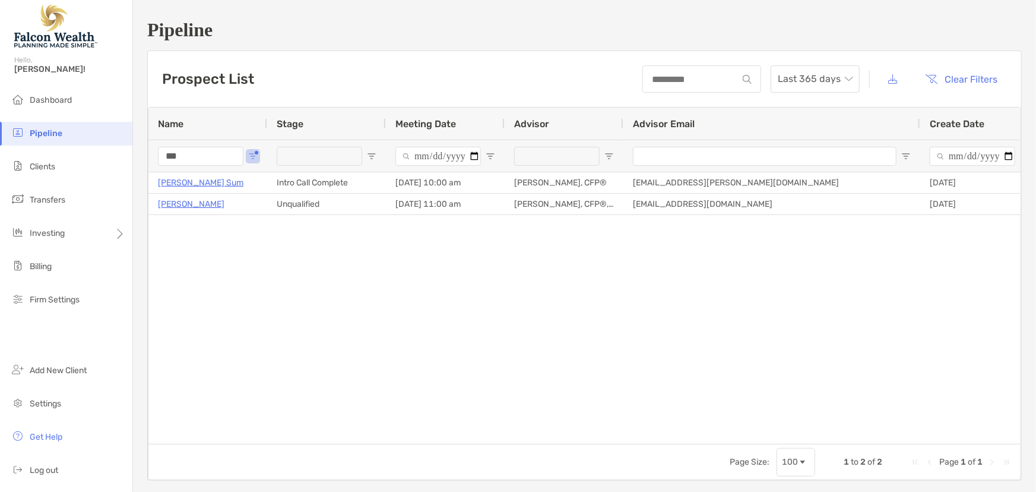 The height and width of the screenshot is (492, 1036). What do you see at coordinates (18, 232) in the screenshot?
I see `img: investing icon` at bounding box center [18, 232].